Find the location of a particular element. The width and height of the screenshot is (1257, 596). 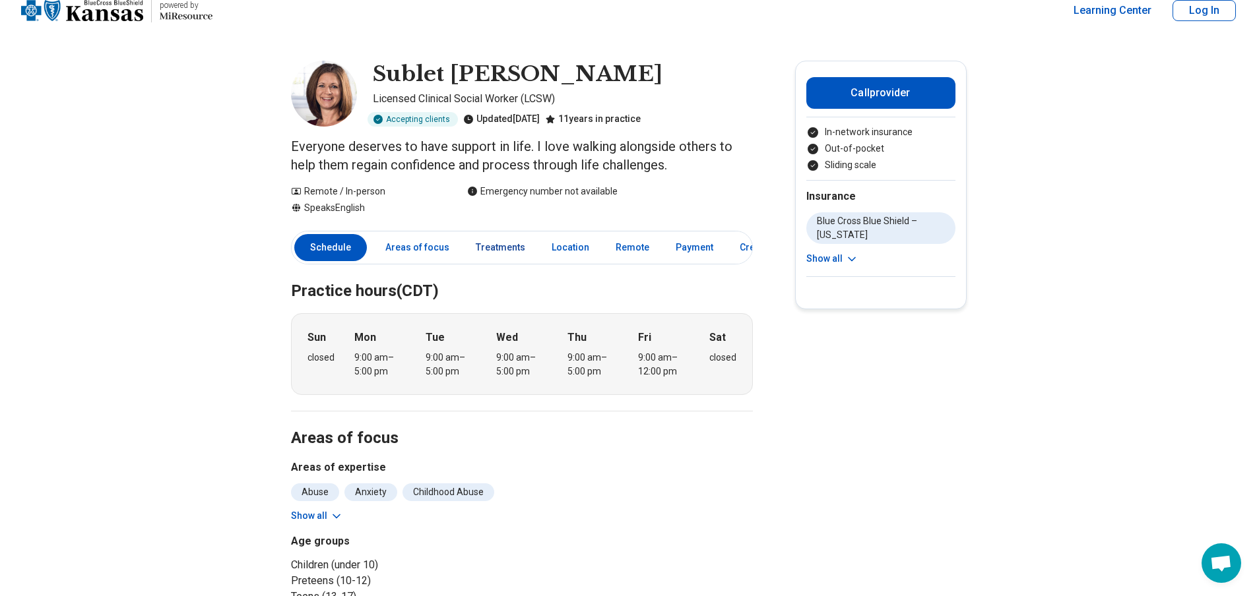

h2: Insurance is located at coordinates (881, 197).